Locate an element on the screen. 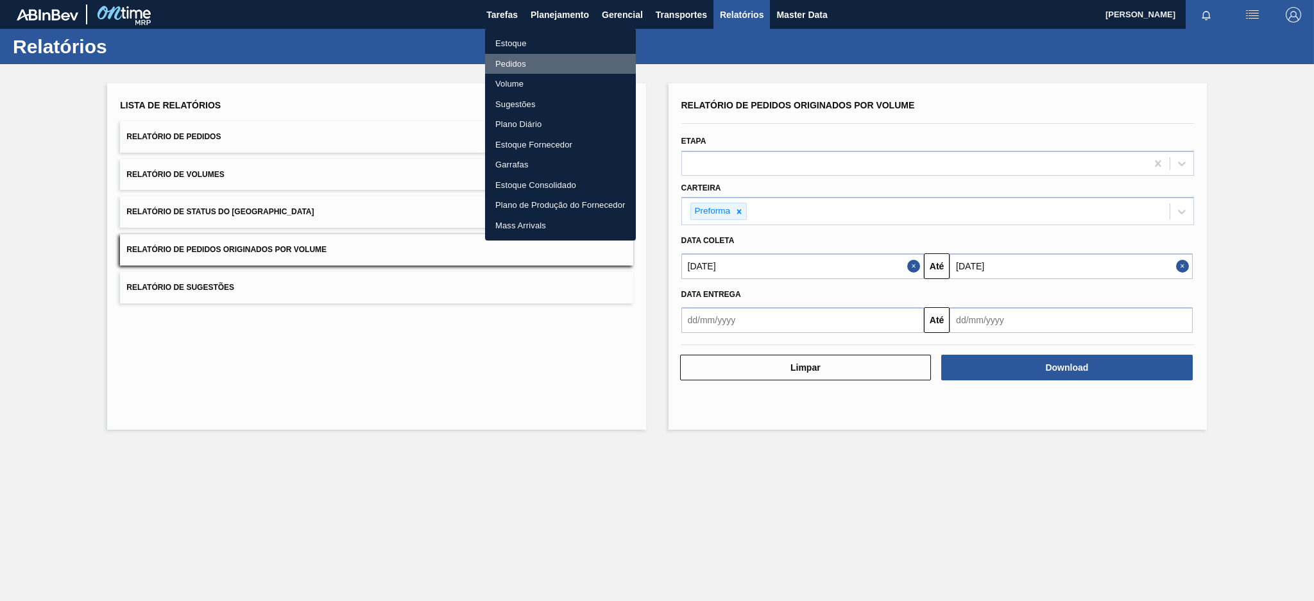 This screenshot has height=601, width=1314. li: Mass Arrivals is located at coordinates (560, 226).